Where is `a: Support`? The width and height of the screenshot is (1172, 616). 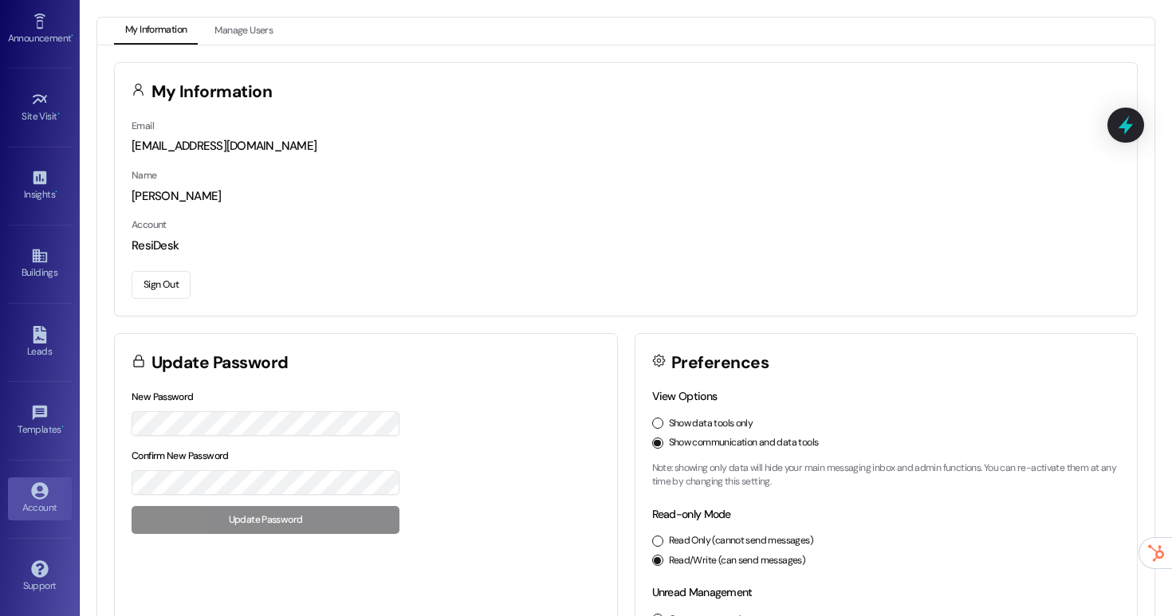
a: Support is located at coordinates (40, 577).